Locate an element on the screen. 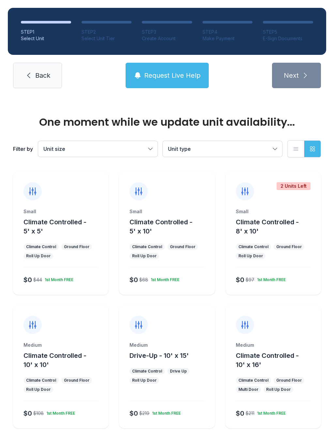 Image resolution: width=334 pixels, height=430 pixels. div: E-Sign Documents is located at coordinates (288, 38).